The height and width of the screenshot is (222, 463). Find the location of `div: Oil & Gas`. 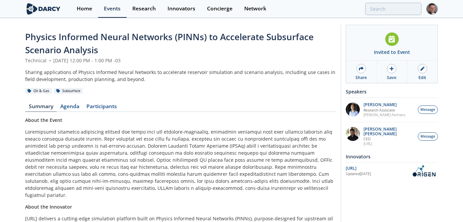

div: Oil & Gas is located at coordinates (38, 91).